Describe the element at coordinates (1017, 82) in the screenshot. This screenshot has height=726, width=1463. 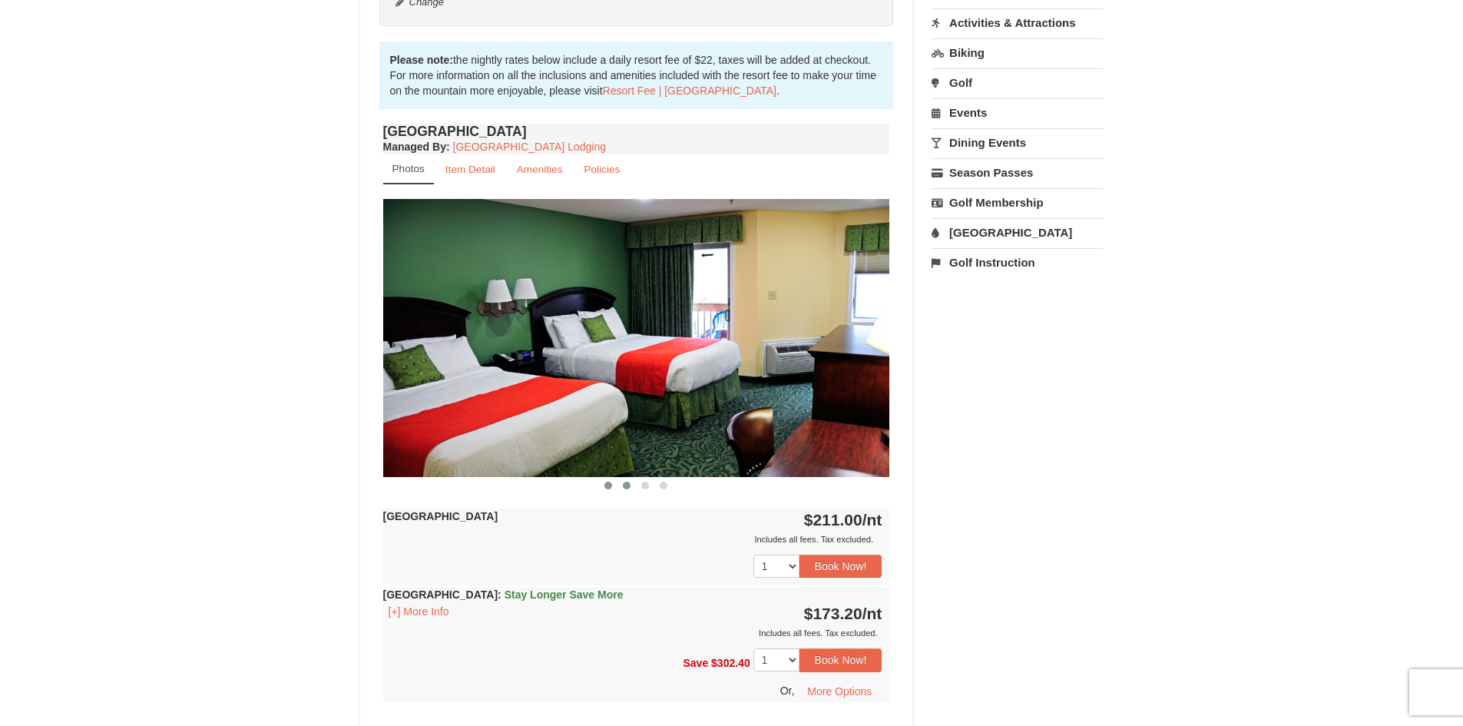
I see `a: Golf` at that location.